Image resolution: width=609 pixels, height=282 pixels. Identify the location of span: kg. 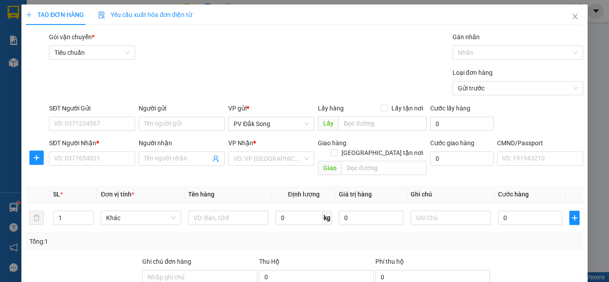
(327, 218).